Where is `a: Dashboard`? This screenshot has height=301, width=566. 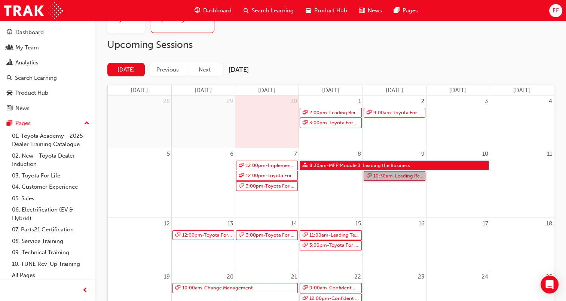
a: Dashboard is located at coordinates (48, 32).